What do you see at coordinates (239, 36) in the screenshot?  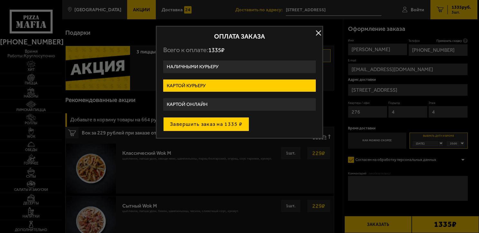 I see `h2: Оплата заказа` at bounding box center [239, 36].